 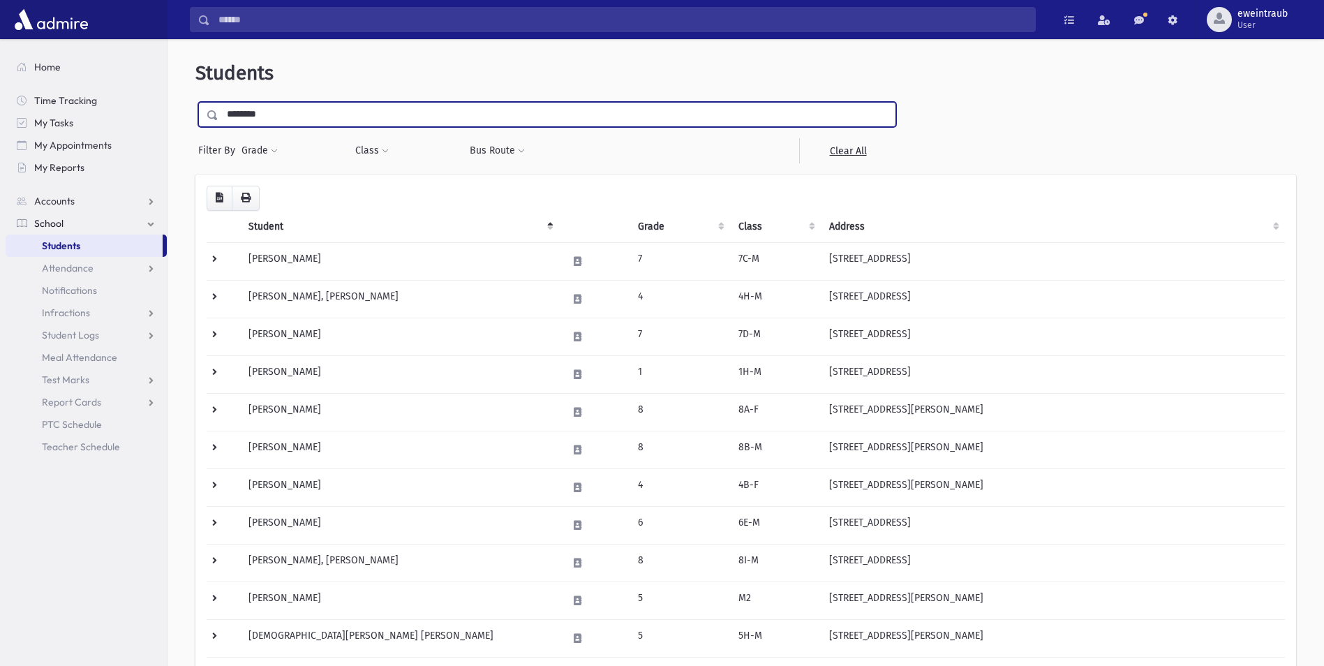 What do you see at coordinates (372, 151) in the screenshot?
I see `button: Class` at bounding box center [372, 151].